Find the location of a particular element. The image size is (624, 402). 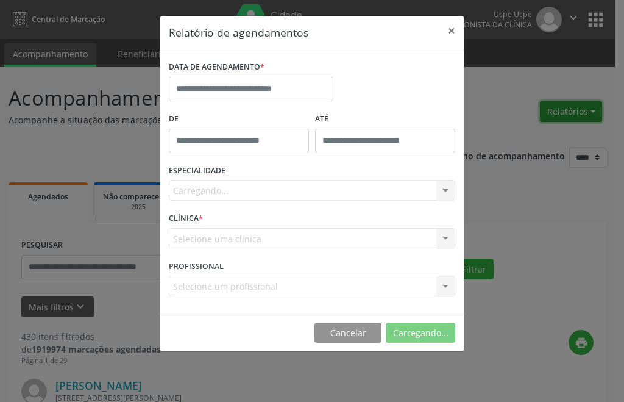

label: DATA DE AGENDAMENTO is located at coordinates (216, 67).